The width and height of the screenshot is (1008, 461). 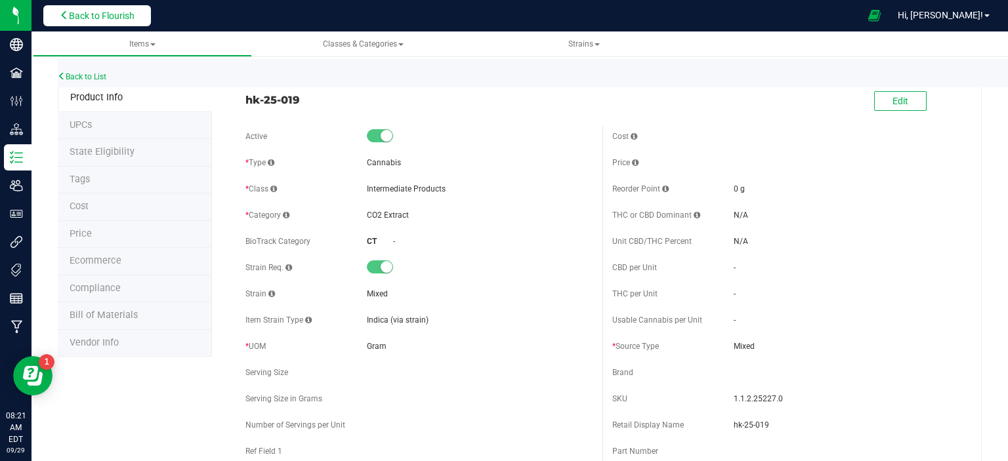 I want to click on inline-svg: Reports, so click(x=16, y=299).